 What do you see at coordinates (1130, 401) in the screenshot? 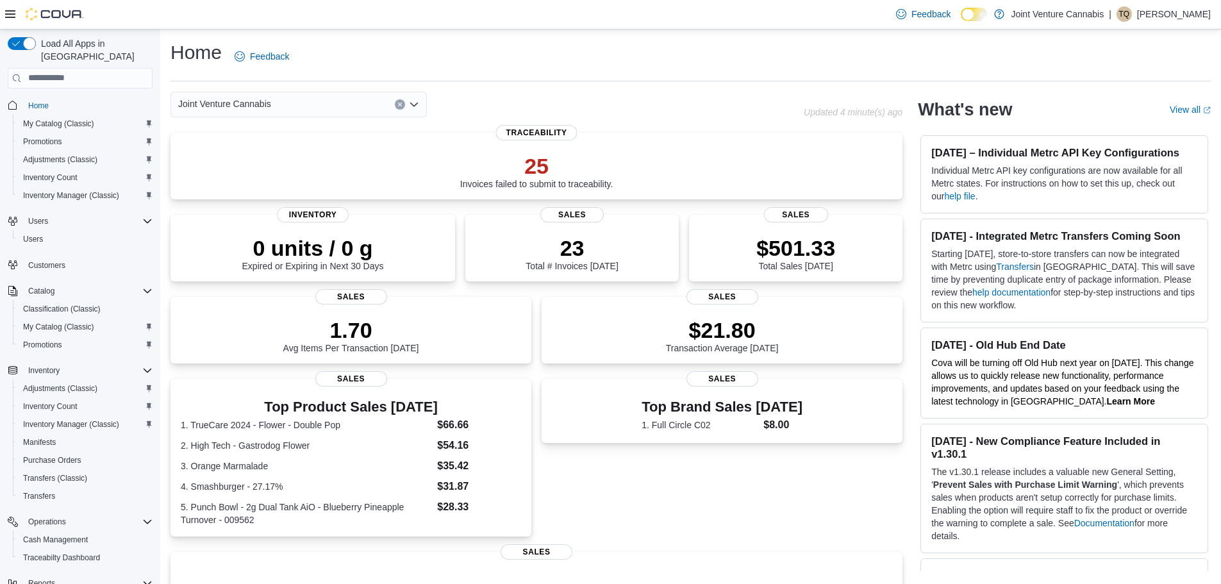
I see `a: Learn More` at bounding box center [1130, 401].